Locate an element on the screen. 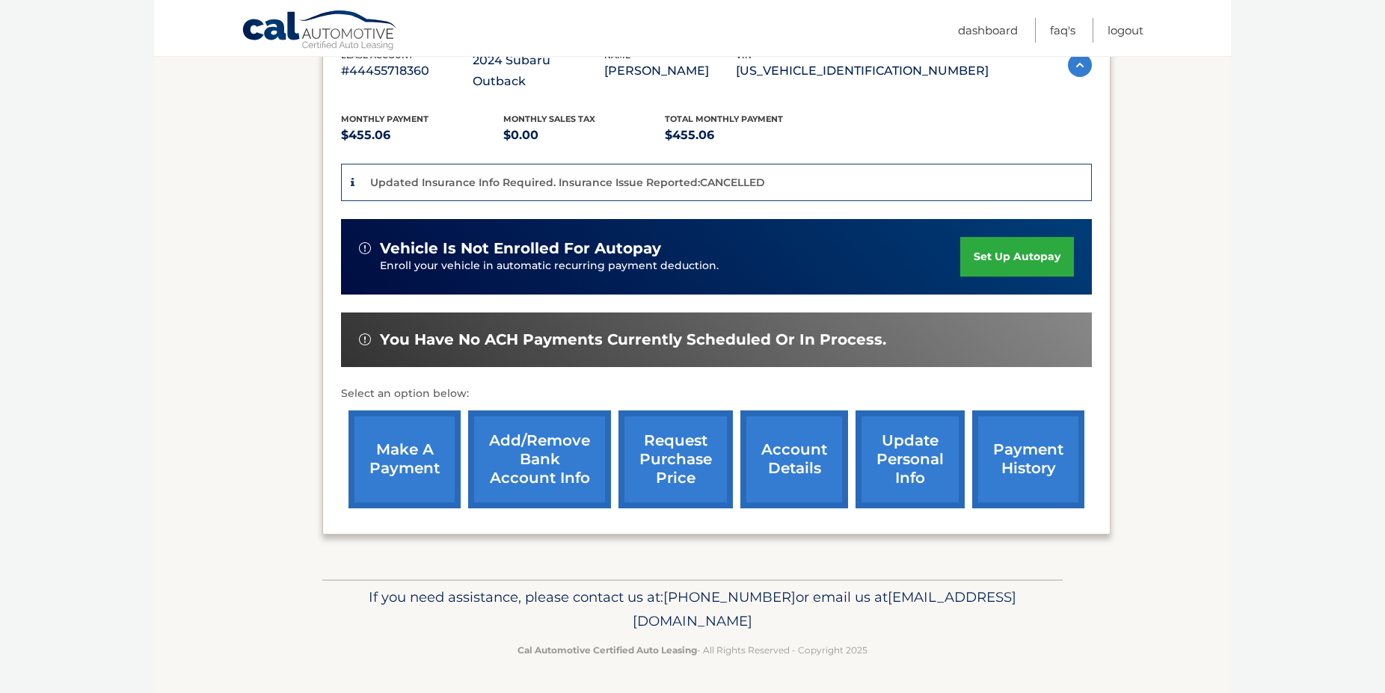 This screenshot has height=693, width=1385. a: payment history is located at coordinates (1028, 459).